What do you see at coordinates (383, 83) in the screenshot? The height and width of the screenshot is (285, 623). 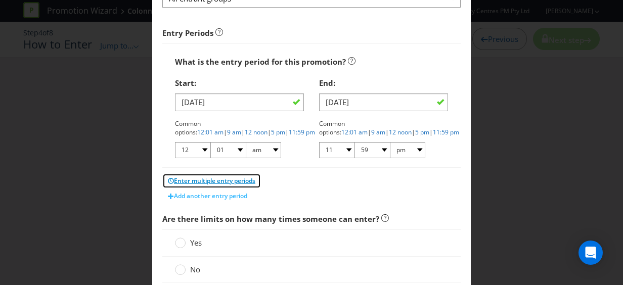 I see `div: End:` at bounding box center [383, 83].